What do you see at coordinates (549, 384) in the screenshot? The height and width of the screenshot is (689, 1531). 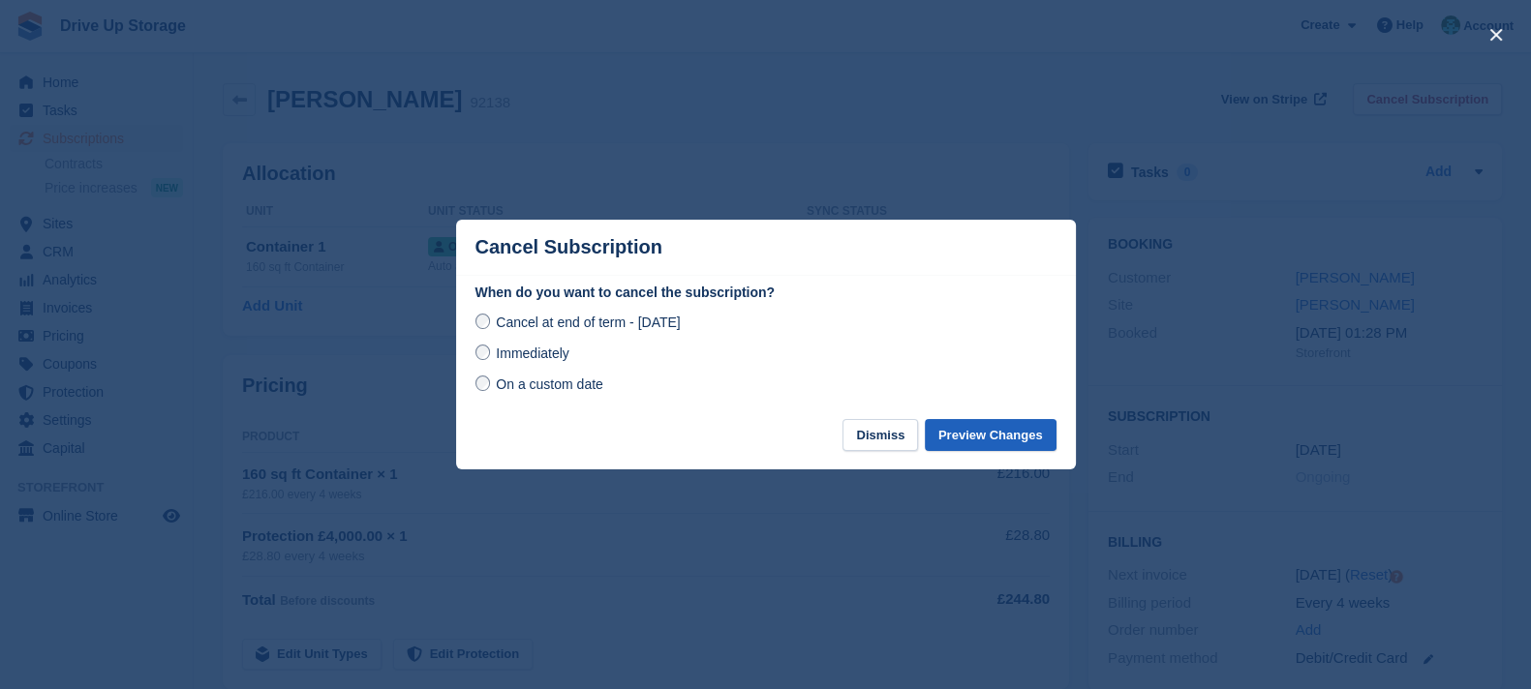 I see `span: On a custom date` at bounding box center [549, 384].